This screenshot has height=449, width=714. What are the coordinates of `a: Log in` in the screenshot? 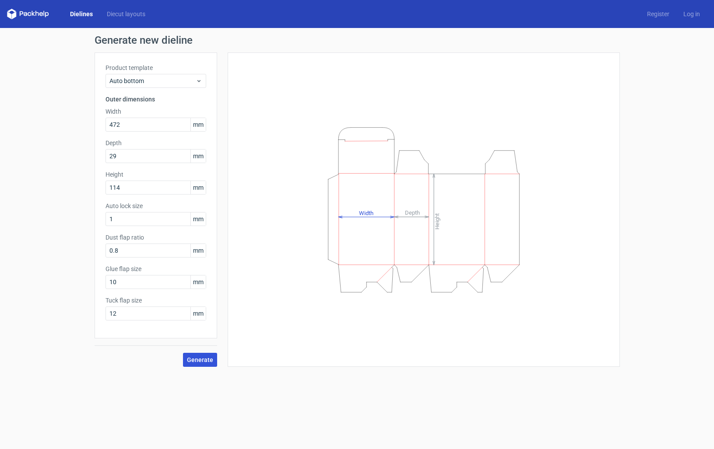 It's located at (691, 14).